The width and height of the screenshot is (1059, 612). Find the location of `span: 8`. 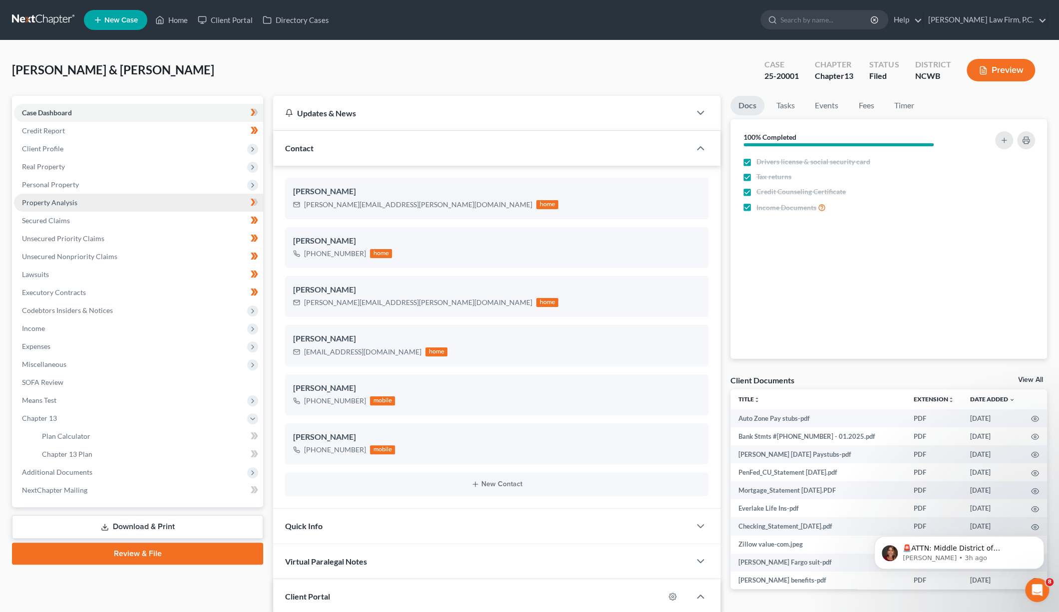

span: 8 is located at coordinates (1050, 582).